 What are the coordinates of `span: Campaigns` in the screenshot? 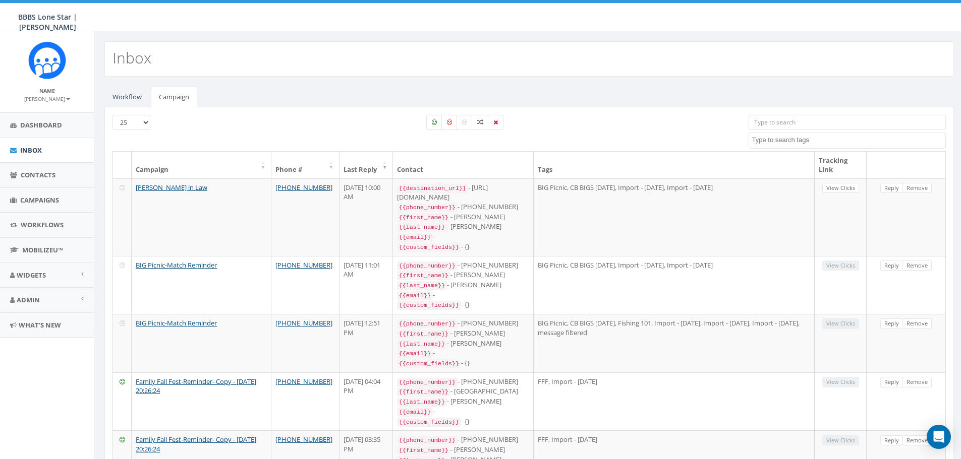 It's located at (39, 200).